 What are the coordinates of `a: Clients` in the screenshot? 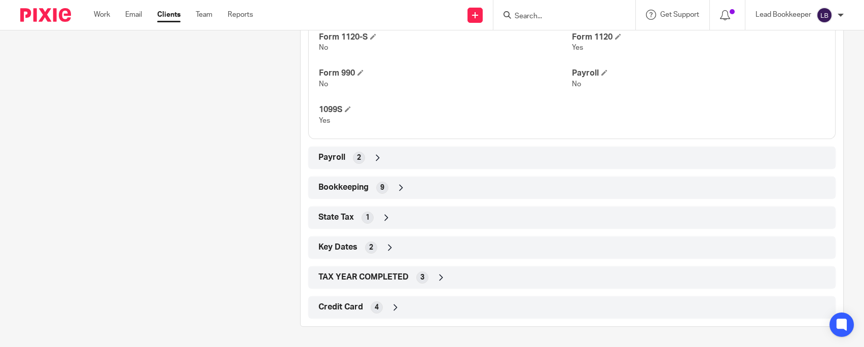 It's located at (169, 15).